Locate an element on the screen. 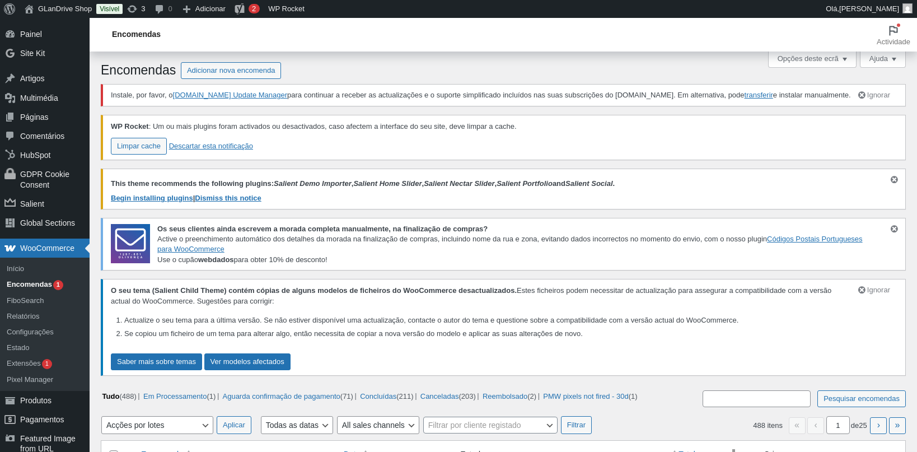 The width and height of the screenshot is (917, 452). a: Canceladas(203) is located at coordinates (448, 396).